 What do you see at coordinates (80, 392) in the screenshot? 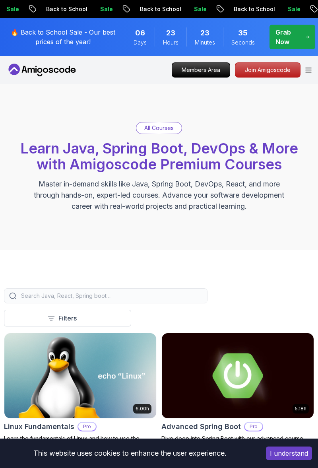
I see `a: Linux Fundamentals card6.00hLinux FundamentalsProLearn the fundamentals of Linux and how to use t...` at bounding box center [80, 392].